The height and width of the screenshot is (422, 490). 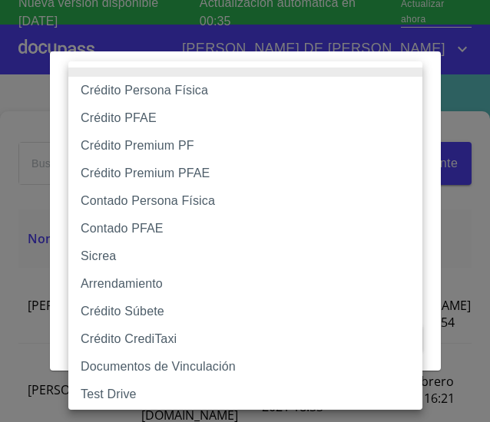 I want to click on li: Crédito Premium PFAE, so click(x=251, y=174).